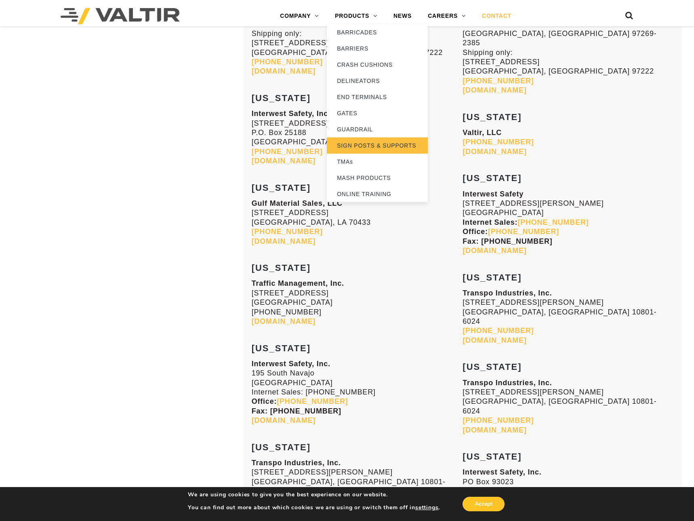 The height and width of the screenshot is (521, 694). What do you see at coordinates (314, 495) in the screenshot?
I see `p: We are using cookies to give you the best experience on our website.` at bounding box center [314, 495].